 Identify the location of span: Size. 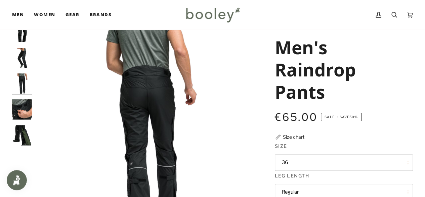
(281, 145).